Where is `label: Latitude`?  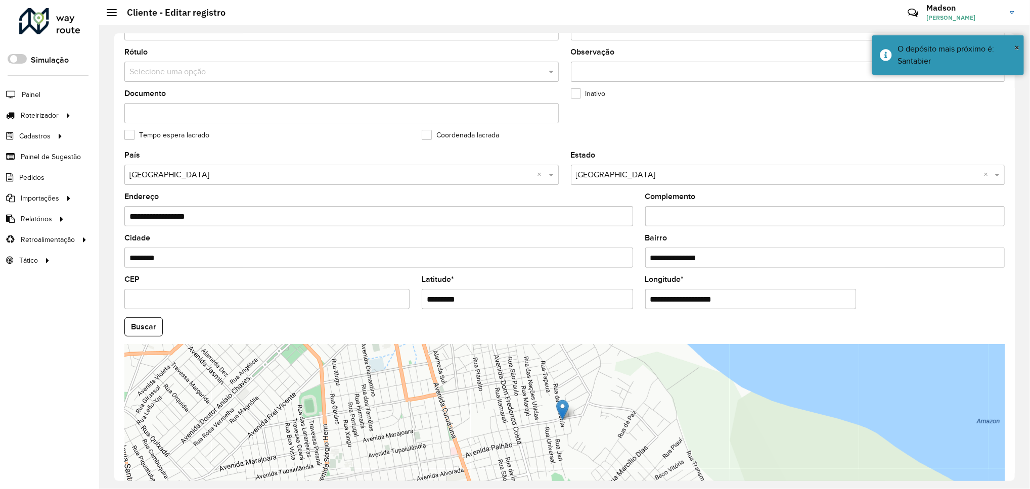 label: Latitude is located at coordinates (438, 280).